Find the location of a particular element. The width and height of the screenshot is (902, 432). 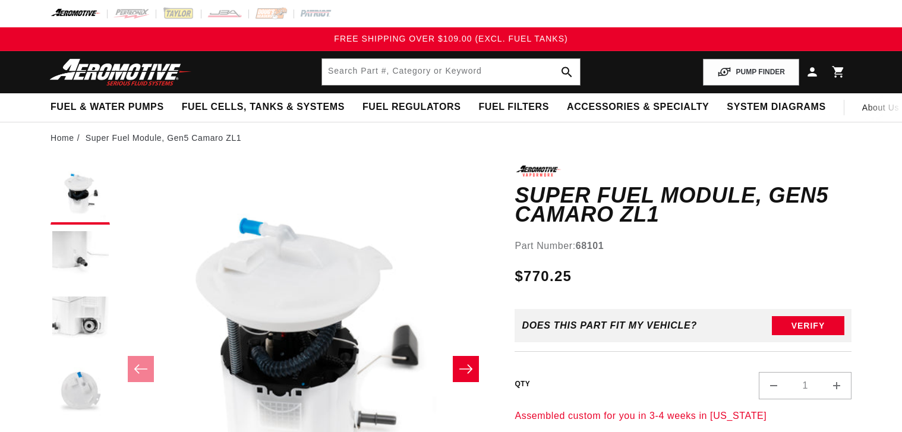

button: Load image 2 in gallery view is located at coordinates (80, 260).